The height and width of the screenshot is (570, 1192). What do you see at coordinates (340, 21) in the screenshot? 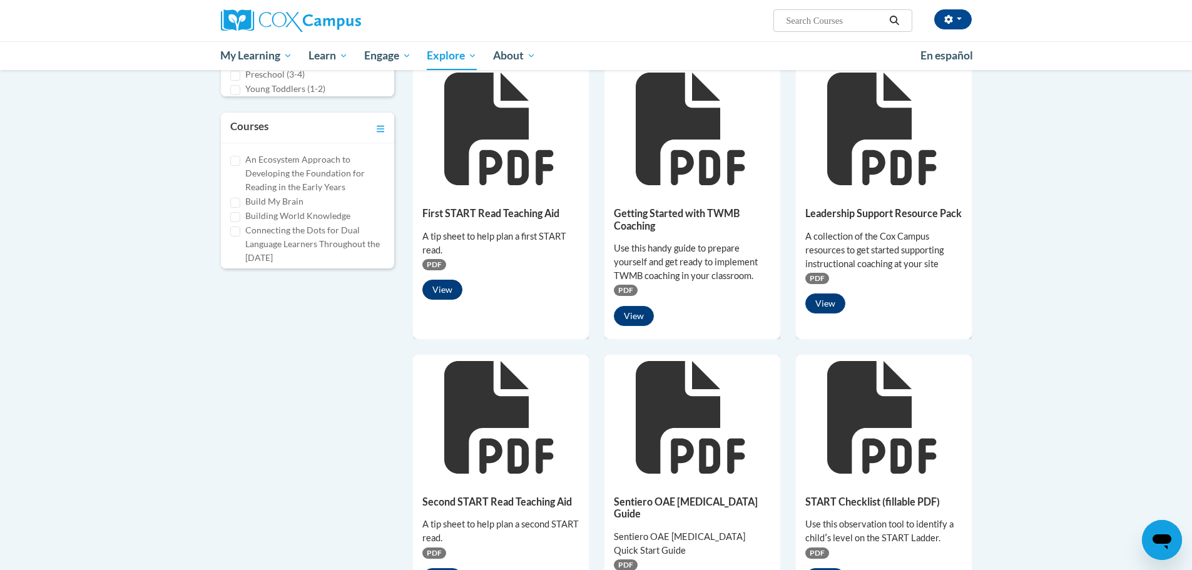
I see `a: Cox Campus` at bounding box center [340, 21].